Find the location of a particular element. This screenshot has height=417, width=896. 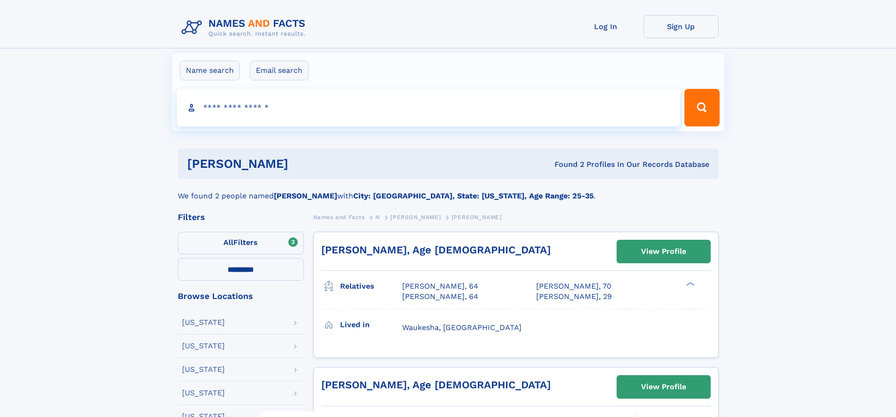

label: Filters is located at coordinates (241, 243).